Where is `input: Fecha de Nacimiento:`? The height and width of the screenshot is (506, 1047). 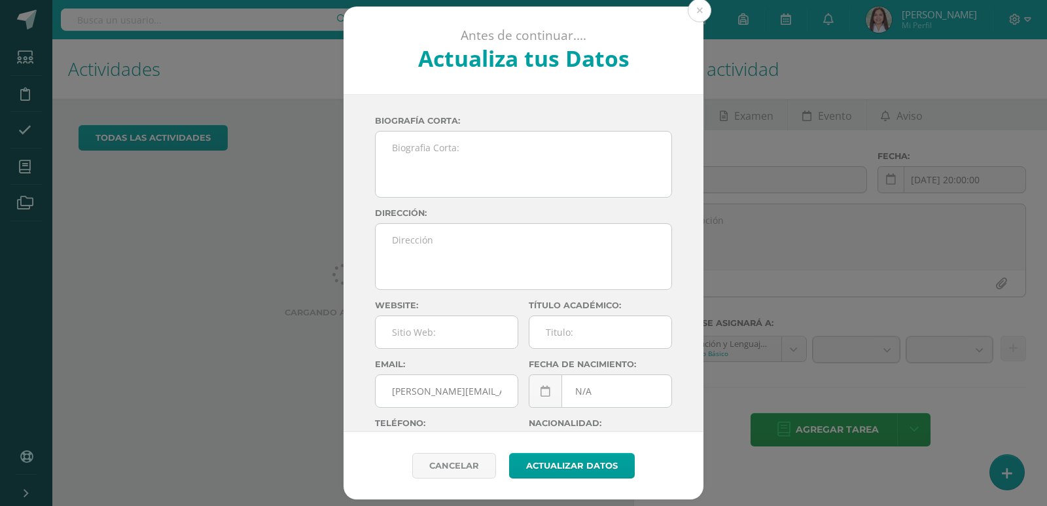 input: Fecha de Nacimiento: is located at coordinates (600, 391).